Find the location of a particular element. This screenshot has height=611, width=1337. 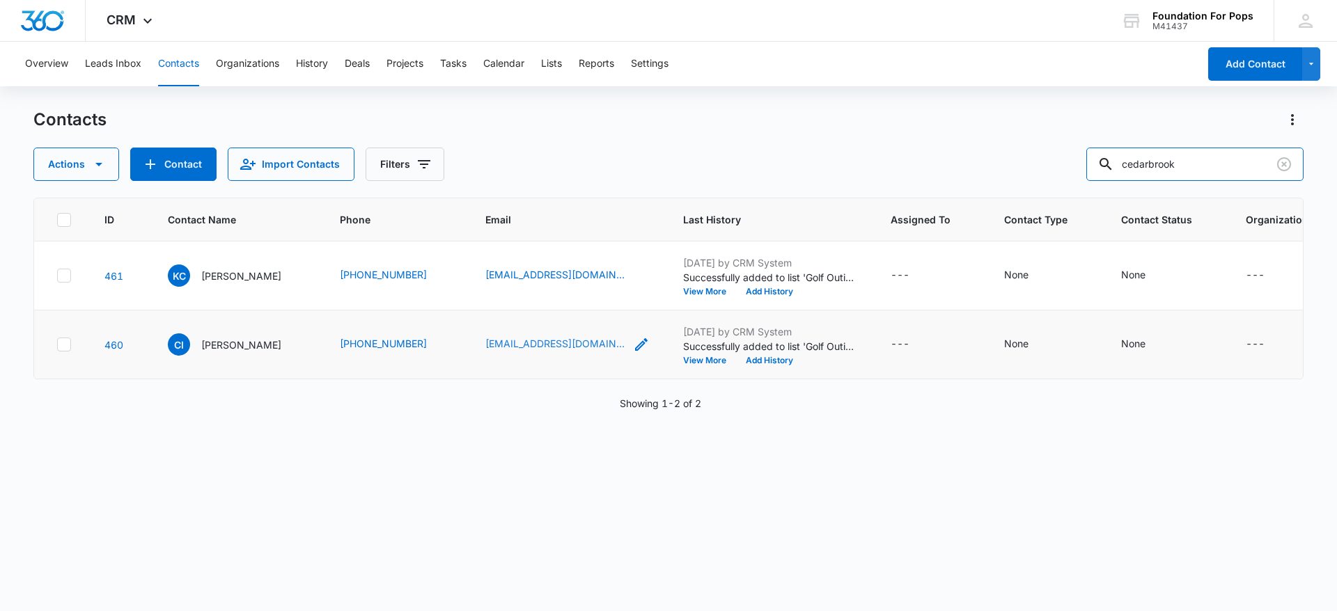

span: Assigned To is located at coordinates (921, 219).